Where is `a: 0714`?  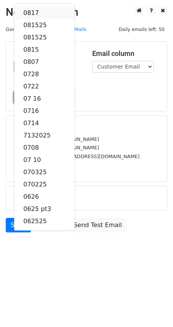 a: 0714 is located at coordinates (44, 123).